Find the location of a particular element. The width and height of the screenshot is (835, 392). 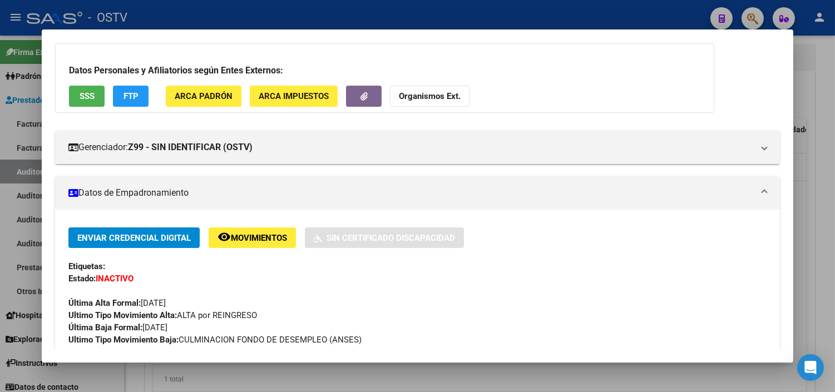

span: Sin Certificado Discapacidad is located at coordinates (391, 238).